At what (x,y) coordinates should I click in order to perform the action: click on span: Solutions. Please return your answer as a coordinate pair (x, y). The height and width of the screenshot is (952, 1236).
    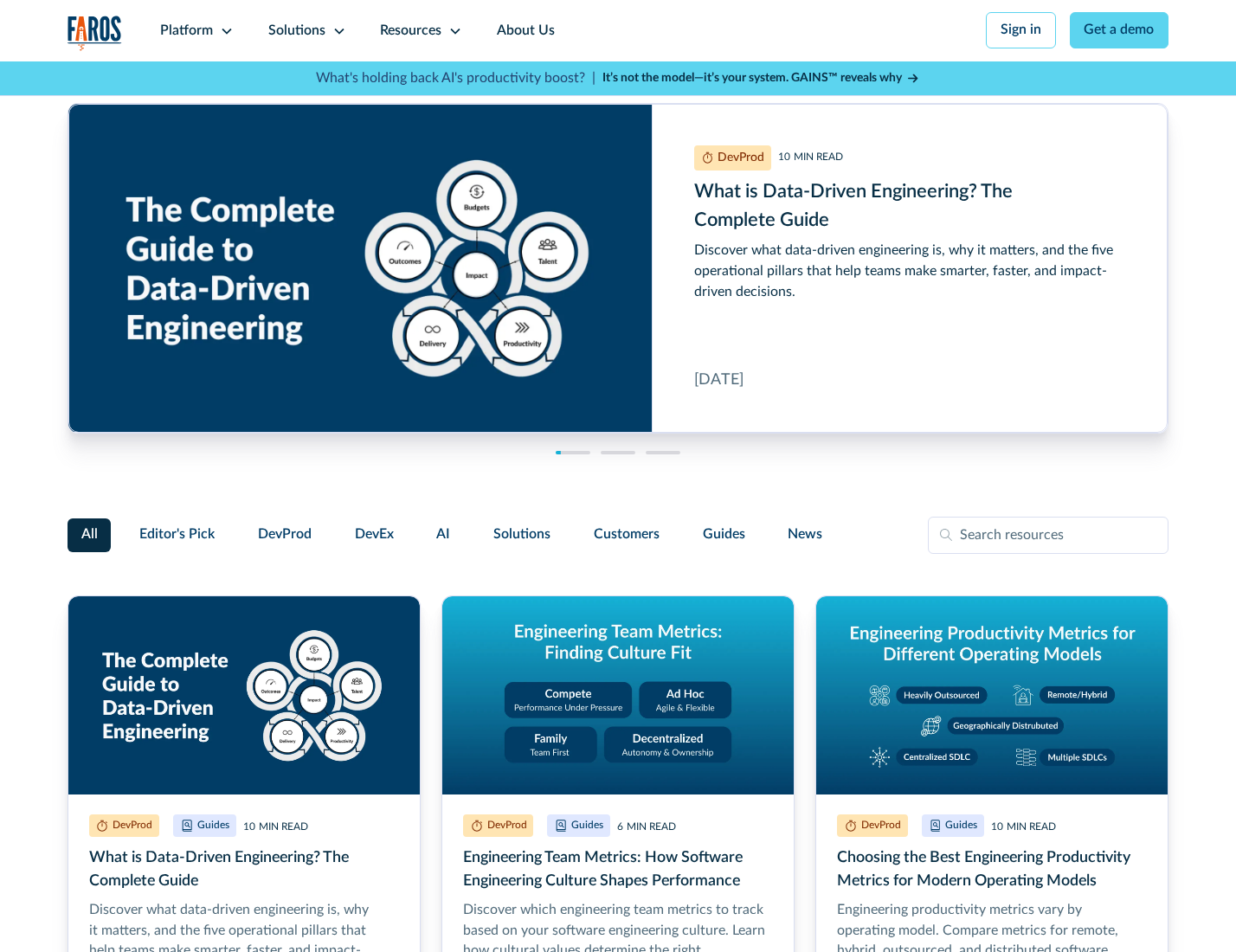
    Looking at the image, I should click on (522, 535).